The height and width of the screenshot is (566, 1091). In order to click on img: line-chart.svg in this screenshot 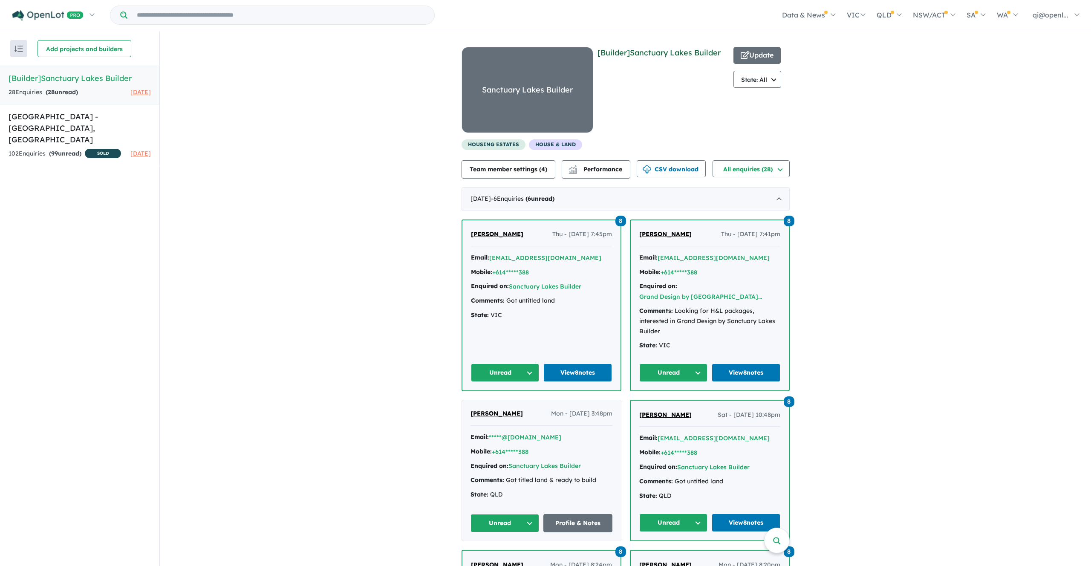, I will do `click(572, 167)`.